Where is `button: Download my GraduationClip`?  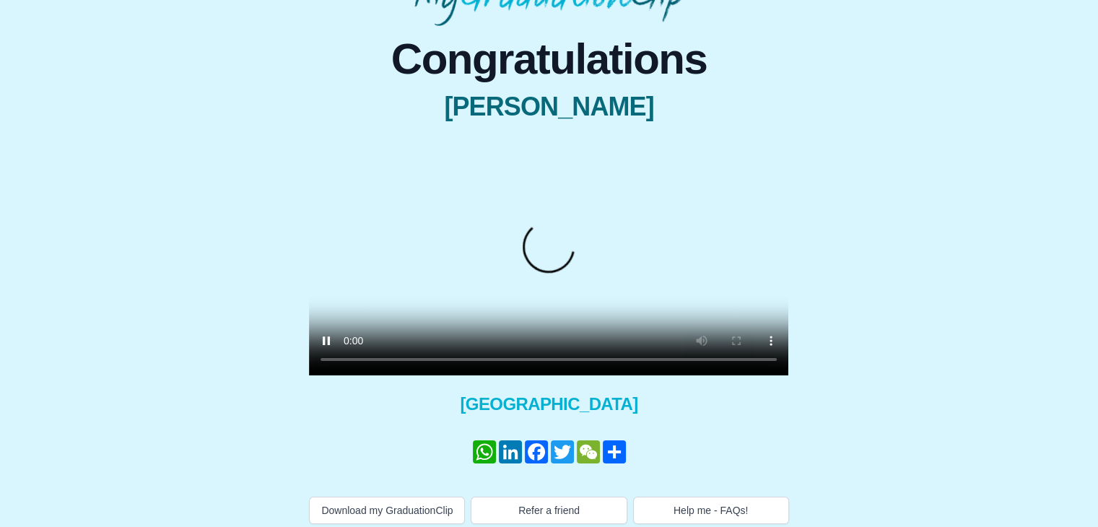
button: Download my GraduationClip is located at coordinates (387, 510).